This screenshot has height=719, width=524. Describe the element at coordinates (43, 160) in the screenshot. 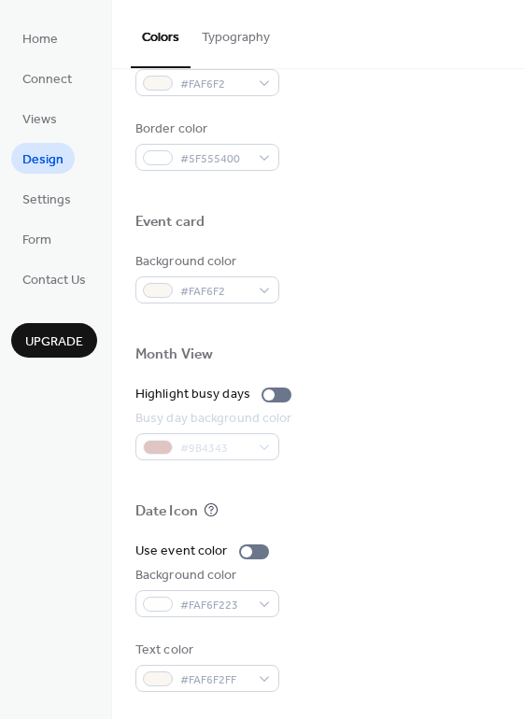

I see `span: Design` at that location.